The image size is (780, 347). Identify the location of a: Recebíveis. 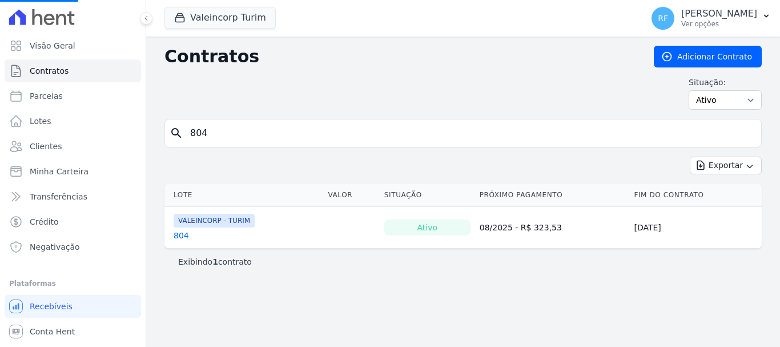
(73, 306).